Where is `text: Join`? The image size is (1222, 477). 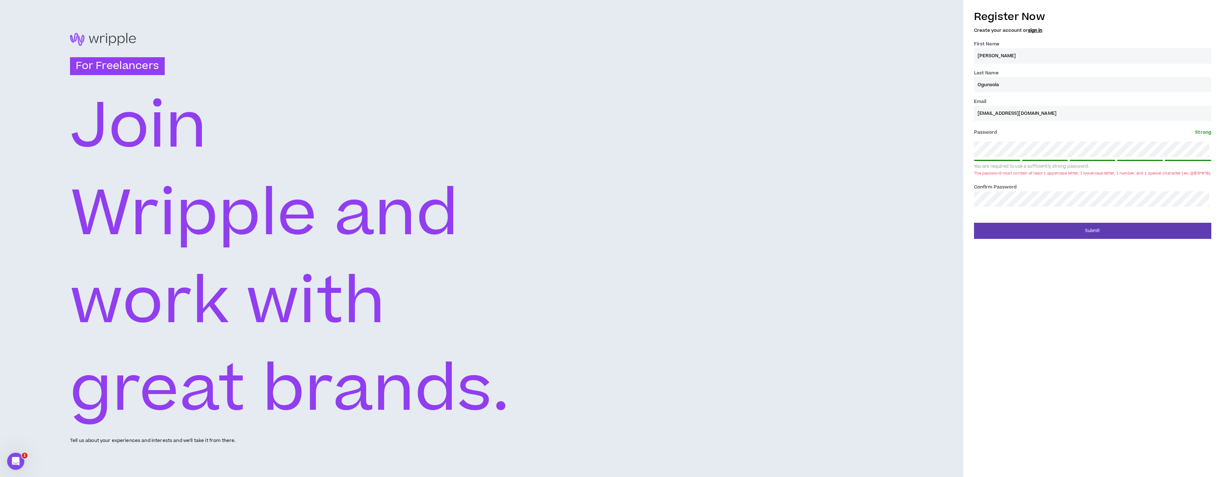
text: Join is located at coordinates (139, 127).